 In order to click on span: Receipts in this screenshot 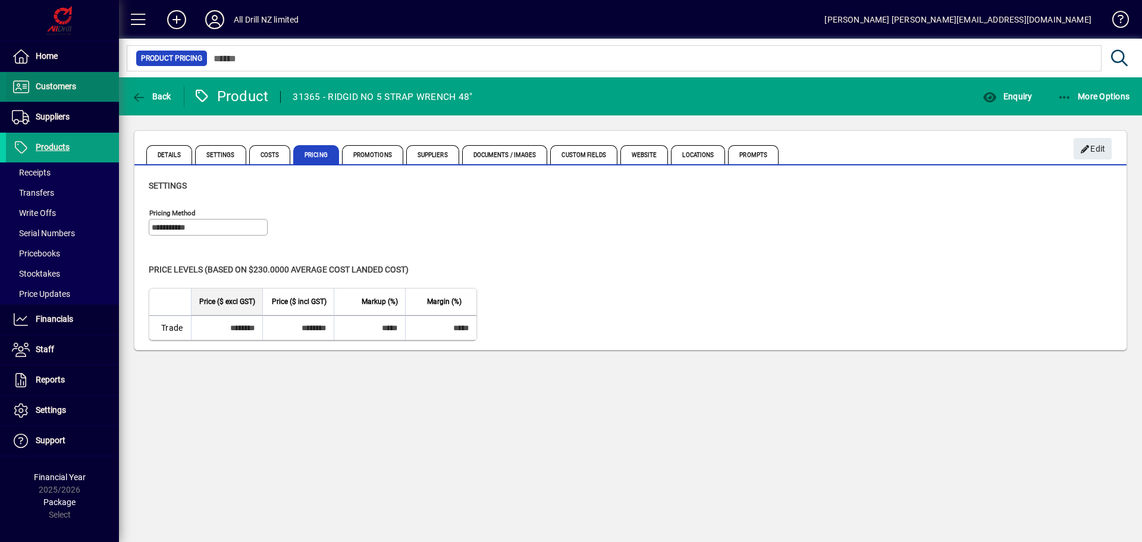, I will do `click(31, 173)`.